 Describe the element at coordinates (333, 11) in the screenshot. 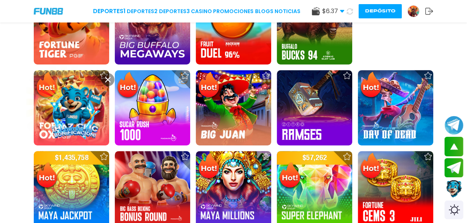

I see `span: $ 6.37` at that location.